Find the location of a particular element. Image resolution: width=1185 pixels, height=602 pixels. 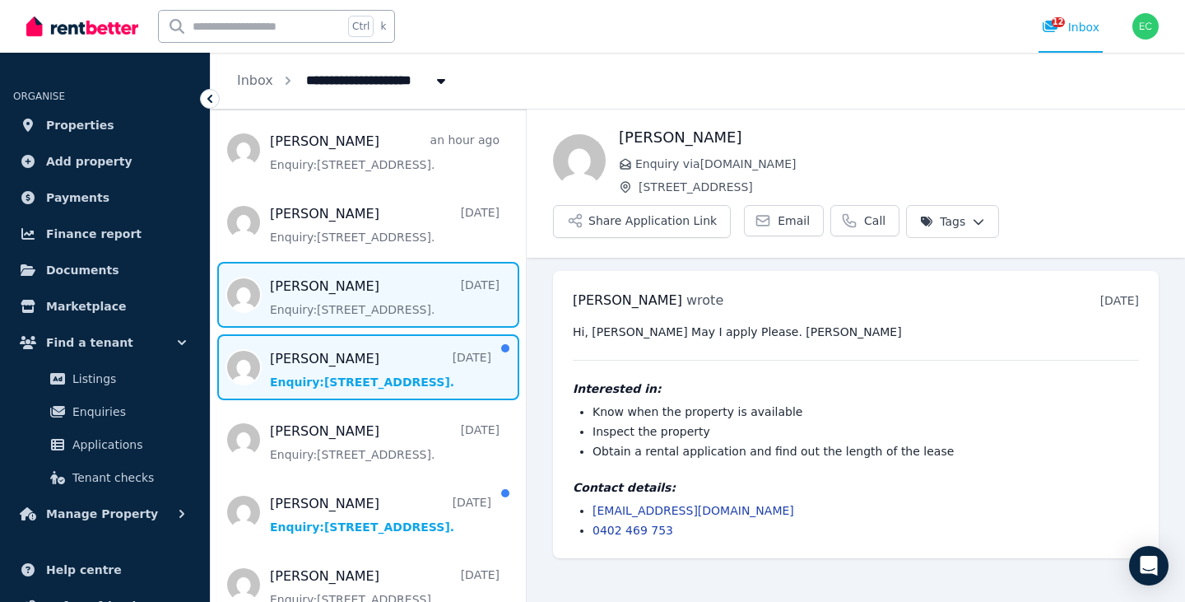

img: Michael roberts is located at coordinates (579, 160).